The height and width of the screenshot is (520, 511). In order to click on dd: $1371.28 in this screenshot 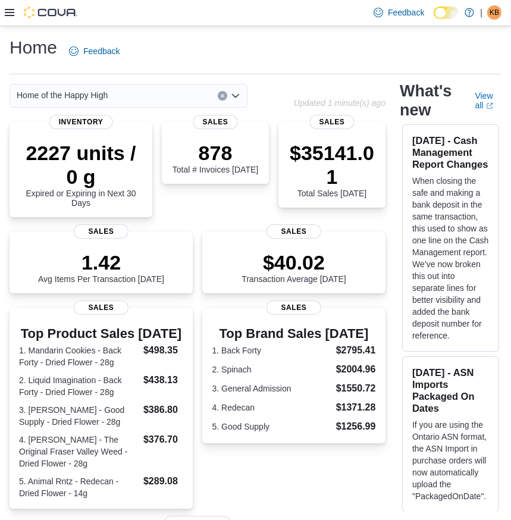, I will do `click(355, 407)`.